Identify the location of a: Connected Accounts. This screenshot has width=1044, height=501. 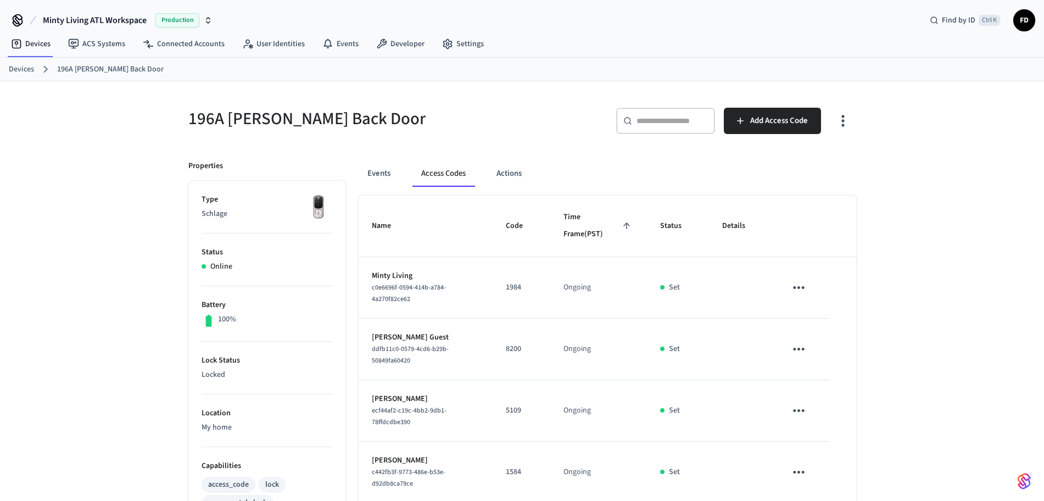
(183, 44).